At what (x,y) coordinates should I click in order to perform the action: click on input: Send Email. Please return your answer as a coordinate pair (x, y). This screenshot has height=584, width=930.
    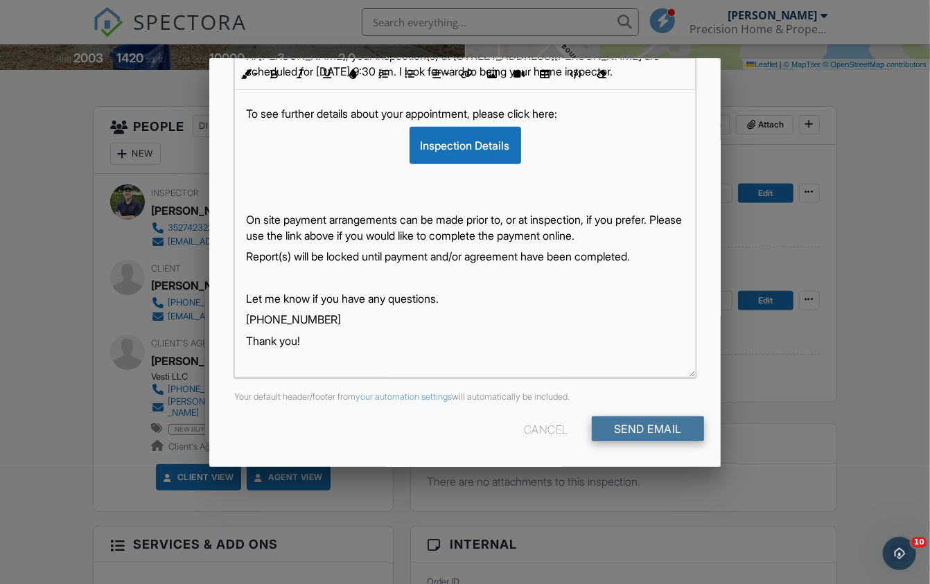
    Looking at the image, I should click on (648, 429).